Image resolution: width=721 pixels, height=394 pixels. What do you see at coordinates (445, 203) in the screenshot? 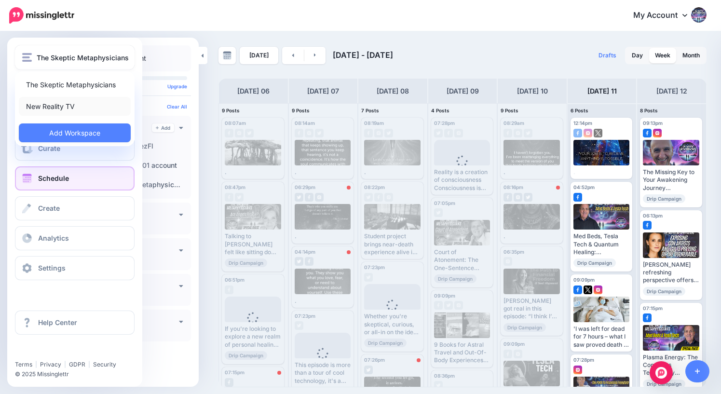
I see `span: 07:05pm` at bounding box center [445, 203].